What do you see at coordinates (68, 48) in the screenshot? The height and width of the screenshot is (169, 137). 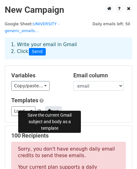 I see `div: 1. Write your email in Gmail 2. Click` at bounding box center [68, 48].